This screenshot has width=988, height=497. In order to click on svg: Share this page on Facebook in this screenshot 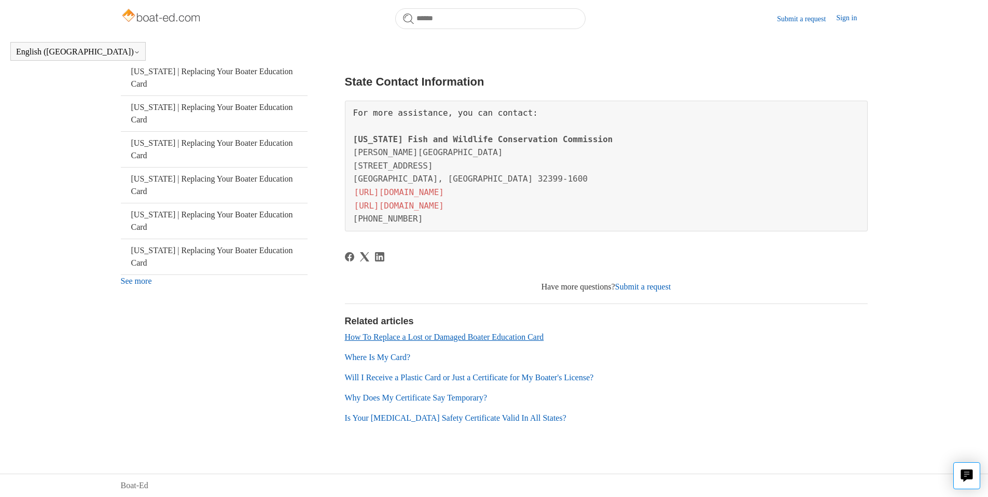, I will do `click(349, 257)`.